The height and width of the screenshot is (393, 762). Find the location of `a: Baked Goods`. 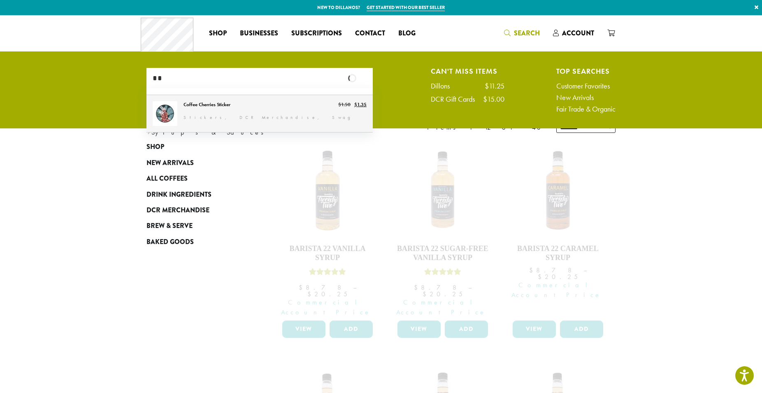

a: Baked Goods is located at coordinates (196, 242).